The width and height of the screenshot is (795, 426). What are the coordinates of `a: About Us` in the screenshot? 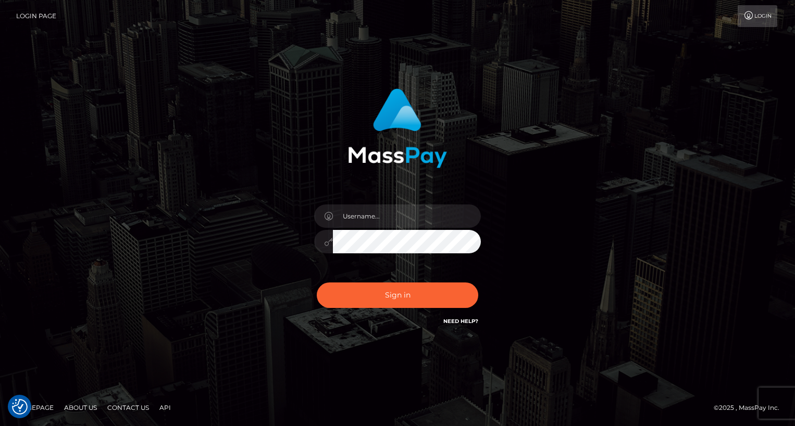 It's located at (80, 408).